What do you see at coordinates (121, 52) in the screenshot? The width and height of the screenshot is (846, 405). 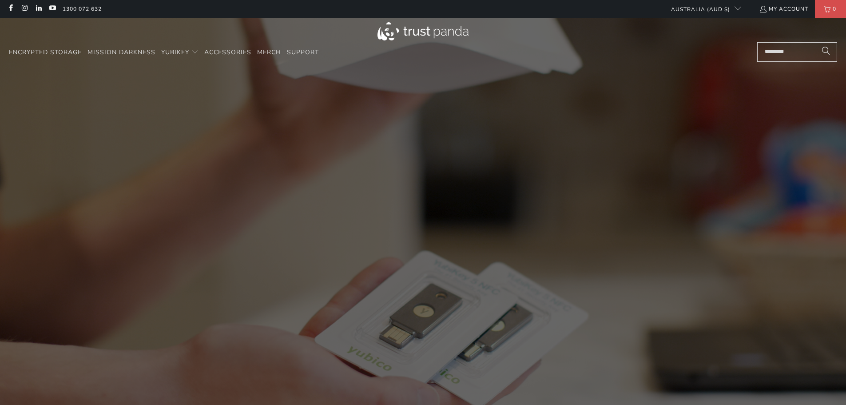 I see `span: Mission Darkness` at bounding box center [121, 52].